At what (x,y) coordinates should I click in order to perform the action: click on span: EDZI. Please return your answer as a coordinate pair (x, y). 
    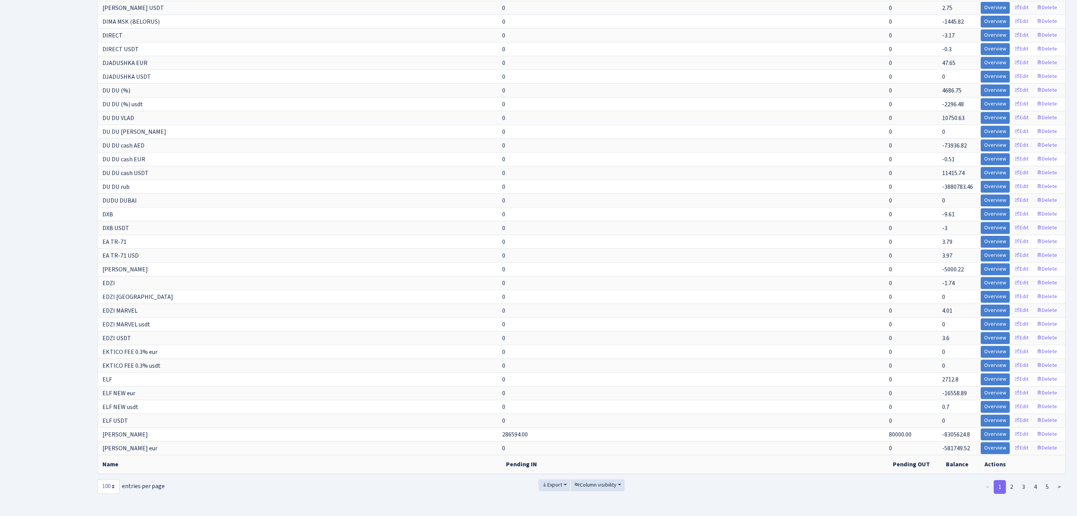
    Looking at the image, I should click on (109, 283).